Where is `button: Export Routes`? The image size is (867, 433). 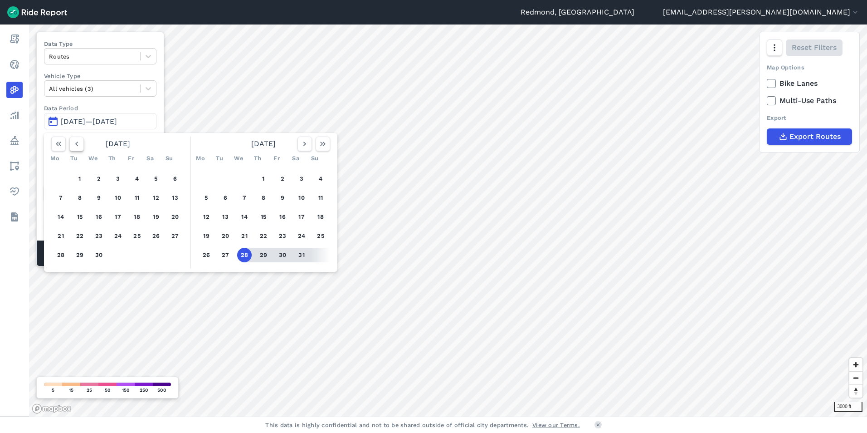 button: Export Routes is located at coordinates (809, 136).